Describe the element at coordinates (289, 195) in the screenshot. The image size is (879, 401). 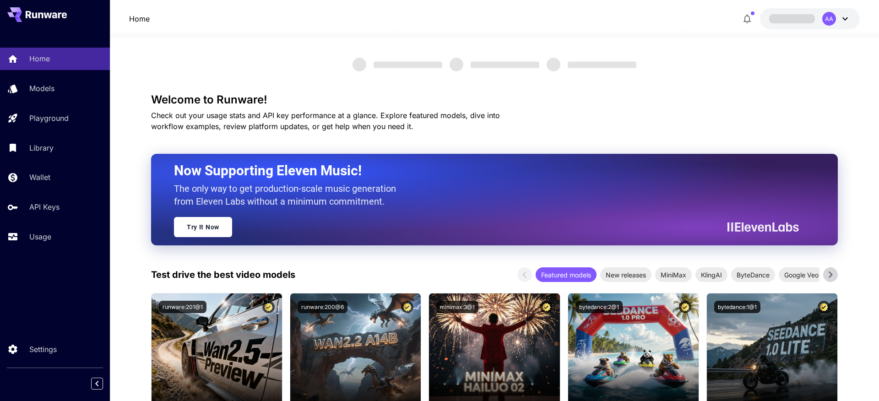
I see `p: The only way to get production-scale music generation from Eleven Labs without a minimum commitment.` at that location.